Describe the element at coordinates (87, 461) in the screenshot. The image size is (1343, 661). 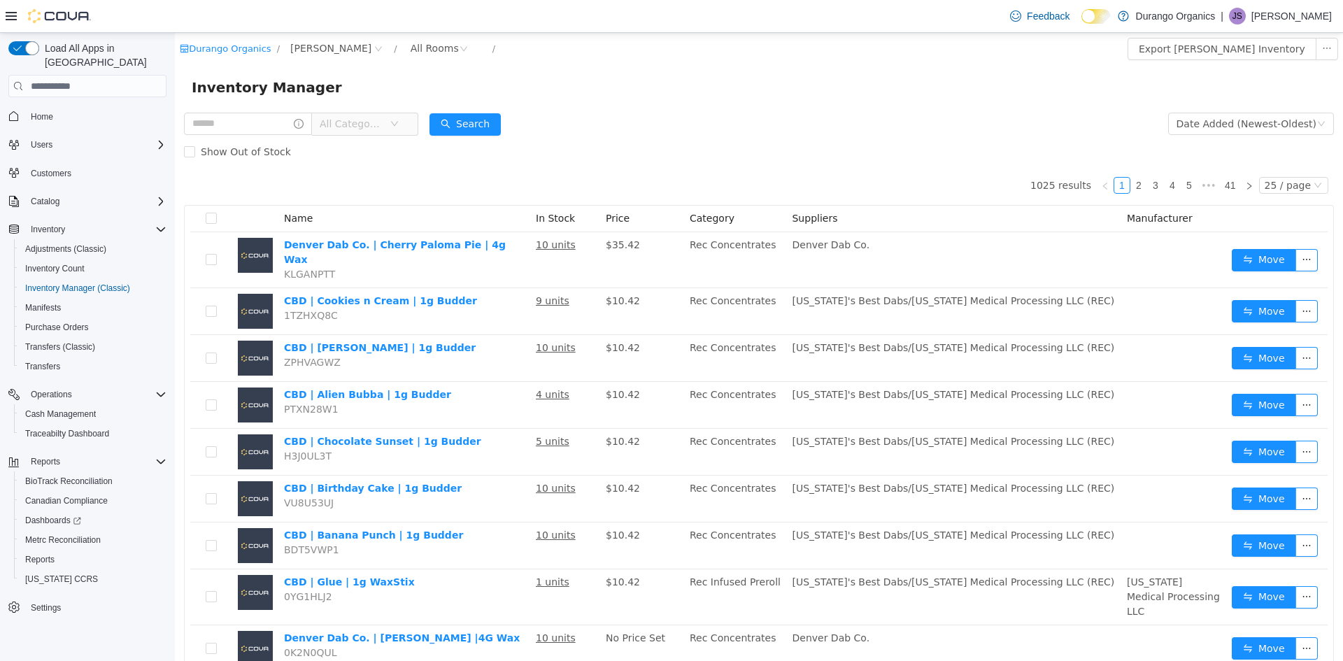
I see `button: Reports` at that location.